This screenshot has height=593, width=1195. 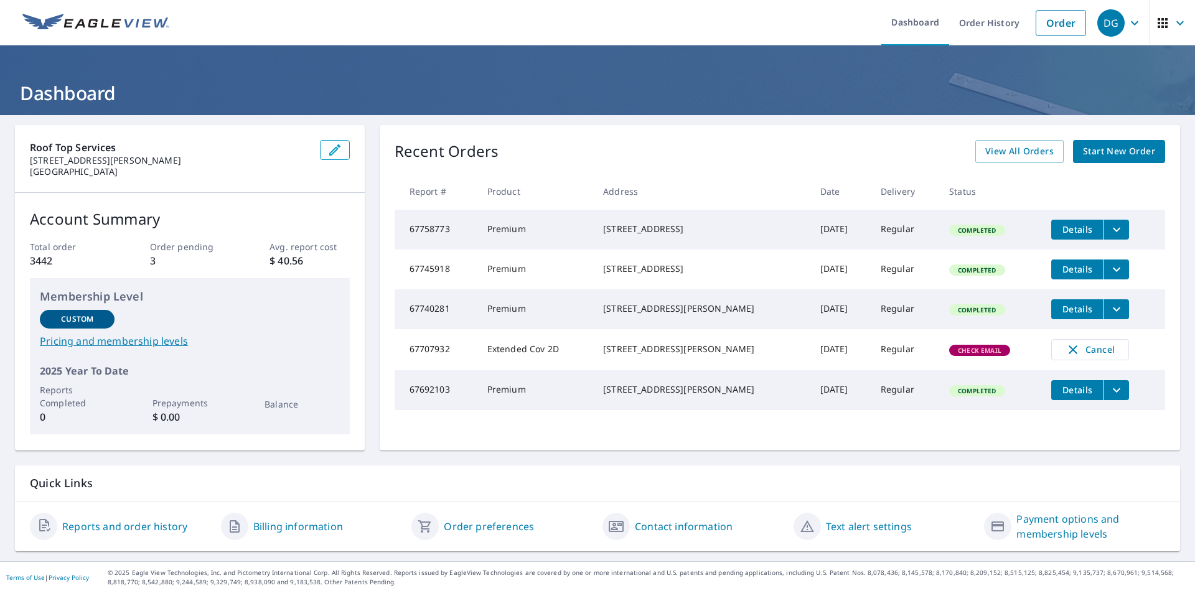 I want to click on a: Order preferences, so click(x=488, y=526).